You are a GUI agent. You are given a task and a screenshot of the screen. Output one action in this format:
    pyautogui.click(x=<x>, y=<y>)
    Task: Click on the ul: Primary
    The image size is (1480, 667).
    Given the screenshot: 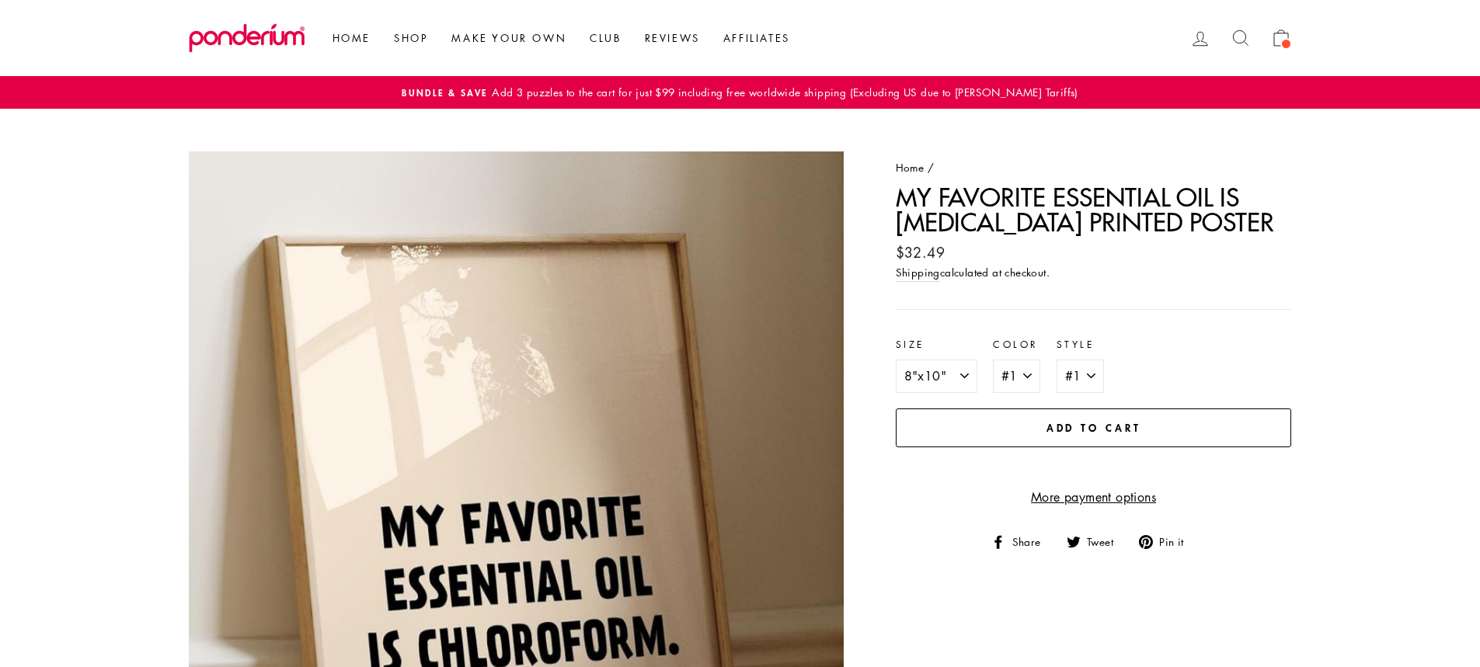 What is the action you would take?
    pyautogui.click(x=557, y=38)
    